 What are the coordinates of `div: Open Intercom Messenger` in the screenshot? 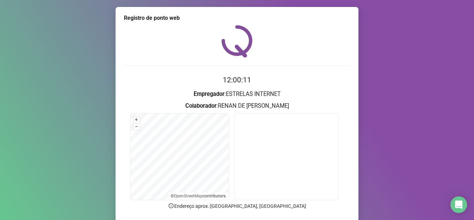 It's located at (459, 204).